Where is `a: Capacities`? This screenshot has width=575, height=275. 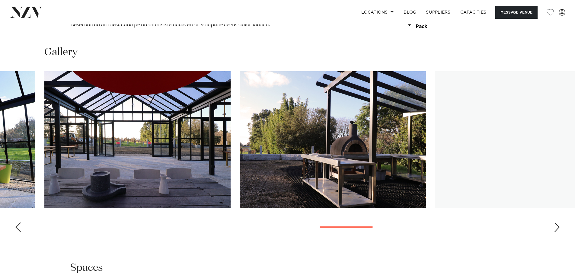 a: Capacities is located at coordinates (473, 12).